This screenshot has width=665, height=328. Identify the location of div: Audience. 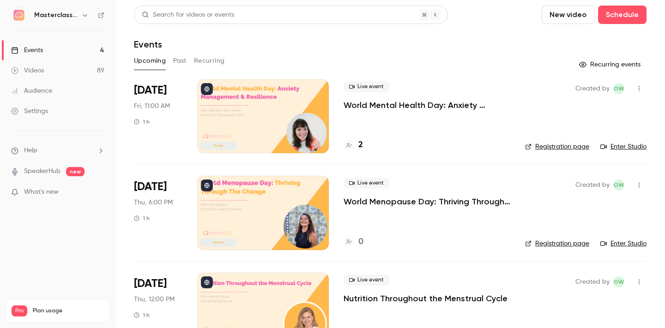
(31, 91).